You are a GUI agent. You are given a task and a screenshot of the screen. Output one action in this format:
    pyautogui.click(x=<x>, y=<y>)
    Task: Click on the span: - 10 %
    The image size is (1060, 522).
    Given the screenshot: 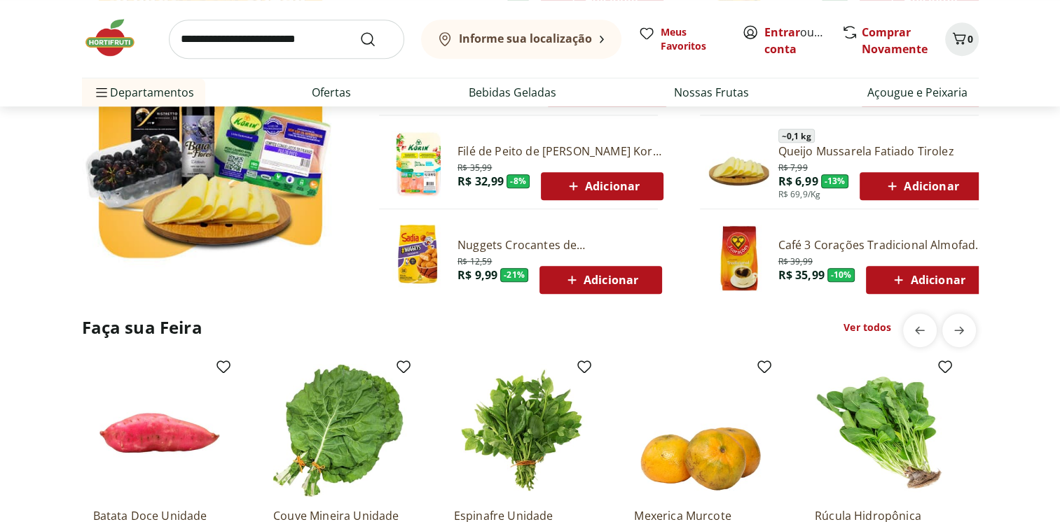 What is the action you would take?
    pyautogui.click(x=841, y=275)
    